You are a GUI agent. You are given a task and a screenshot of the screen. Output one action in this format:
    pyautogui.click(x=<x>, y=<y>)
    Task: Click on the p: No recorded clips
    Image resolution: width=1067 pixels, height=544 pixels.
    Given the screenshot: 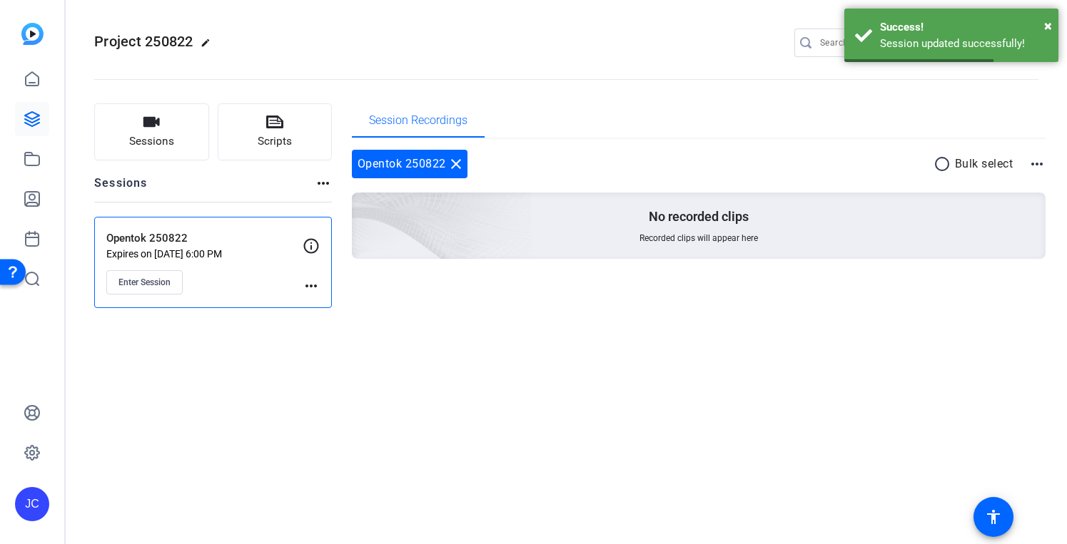 What is the action you would take?
    pyautogui.click(x=698, y=217)
    